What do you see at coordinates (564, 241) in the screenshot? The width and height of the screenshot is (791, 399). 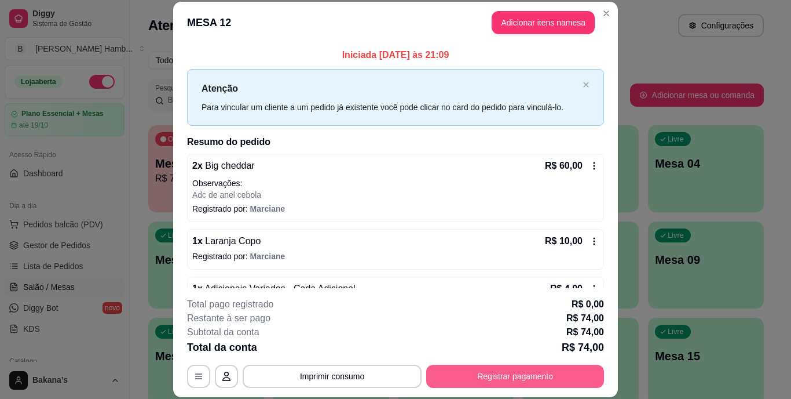 I see `p: R$ 10,00` at bounding box center [564, 241].